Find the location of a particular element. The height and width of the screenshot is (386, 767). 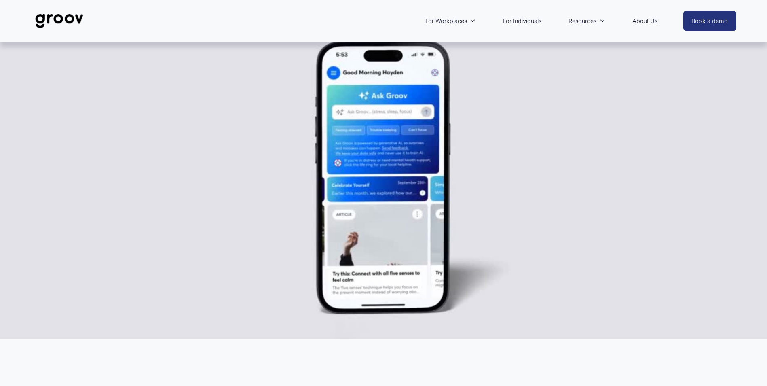

a: About Us is located at coordinates (645, 21).